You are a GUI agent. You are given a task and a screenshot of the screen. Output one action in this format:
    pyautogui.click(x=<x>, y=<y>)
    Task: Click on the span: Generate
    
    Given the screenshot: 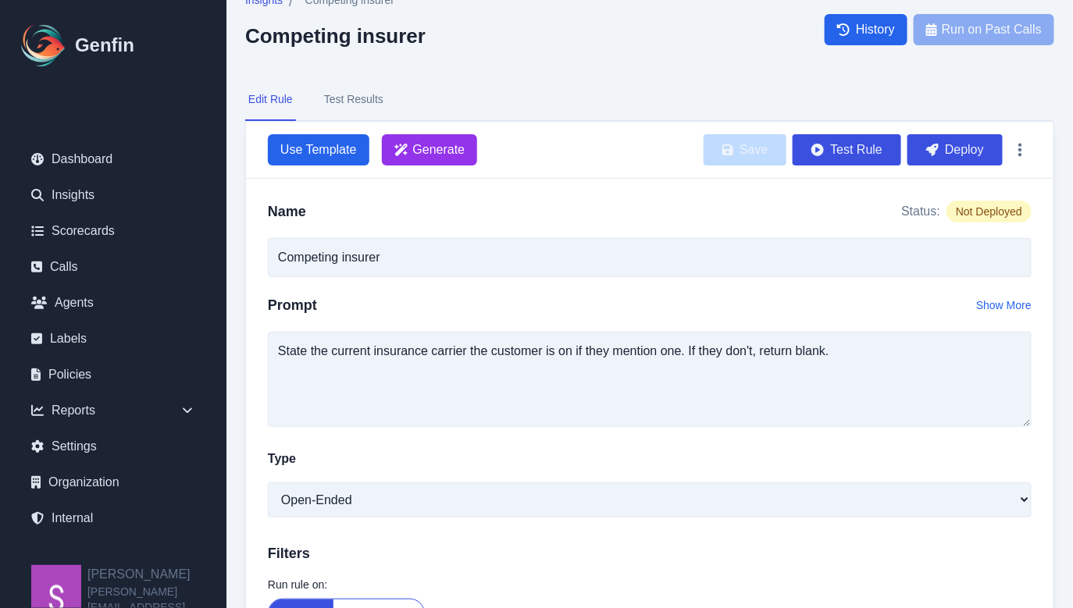 What is the action you would take?
    pyautogui.click(x=439, y=150)
    